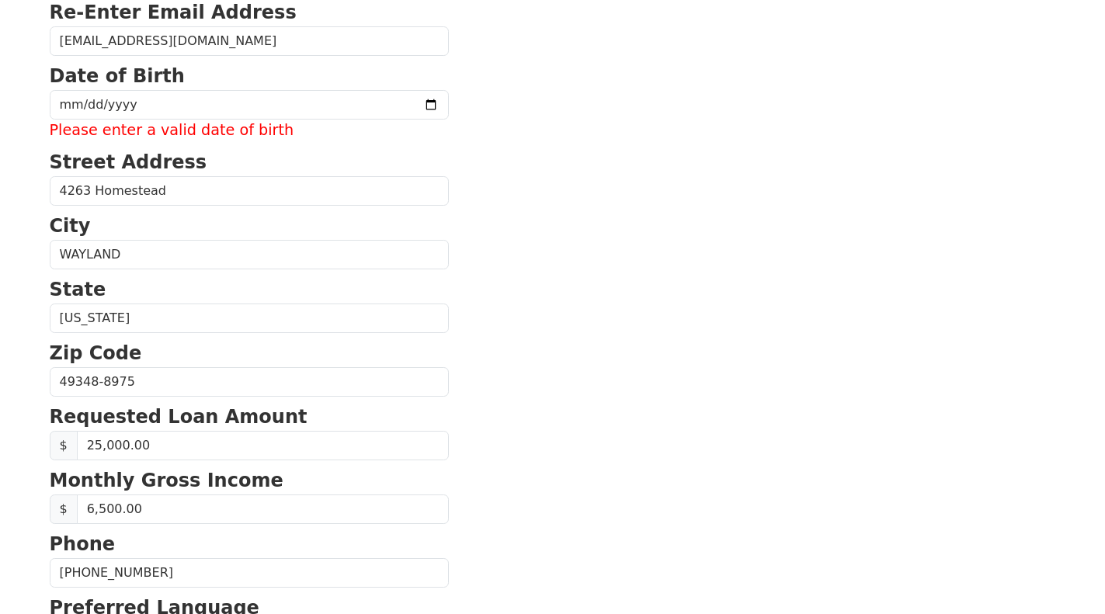  Describe the element at coordinates (249, 130) in the screenshot. I see `label: Please enter a valid date of birth` at that location.